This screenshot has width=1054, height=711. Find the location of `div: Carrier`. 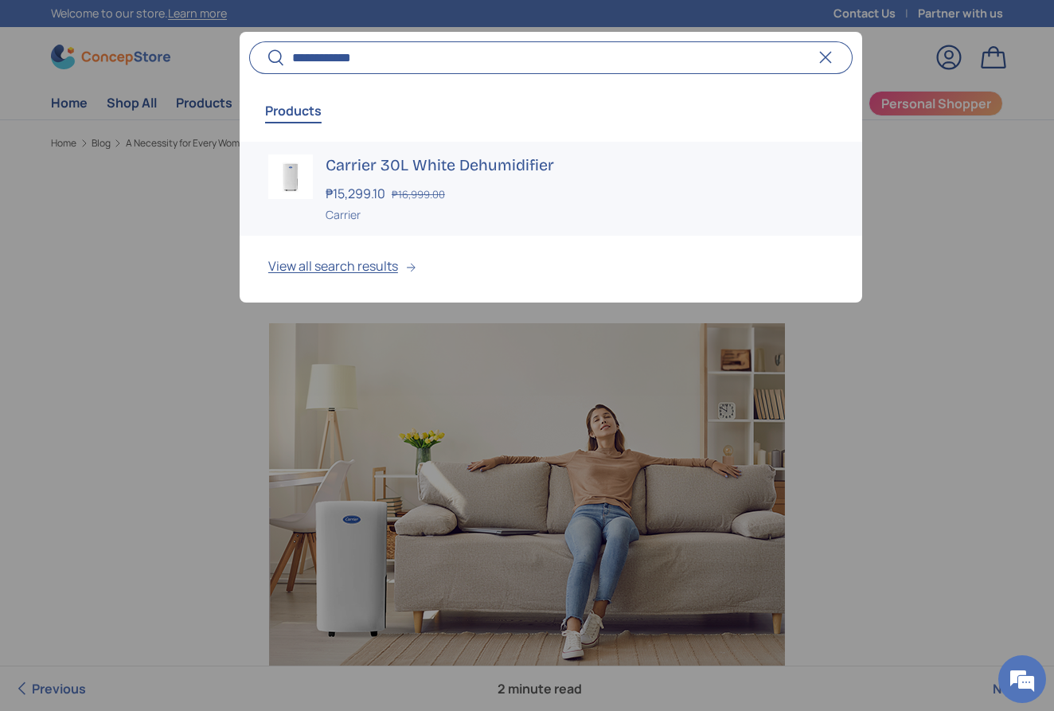

div: Carrier is located at coordinates (579, 214).